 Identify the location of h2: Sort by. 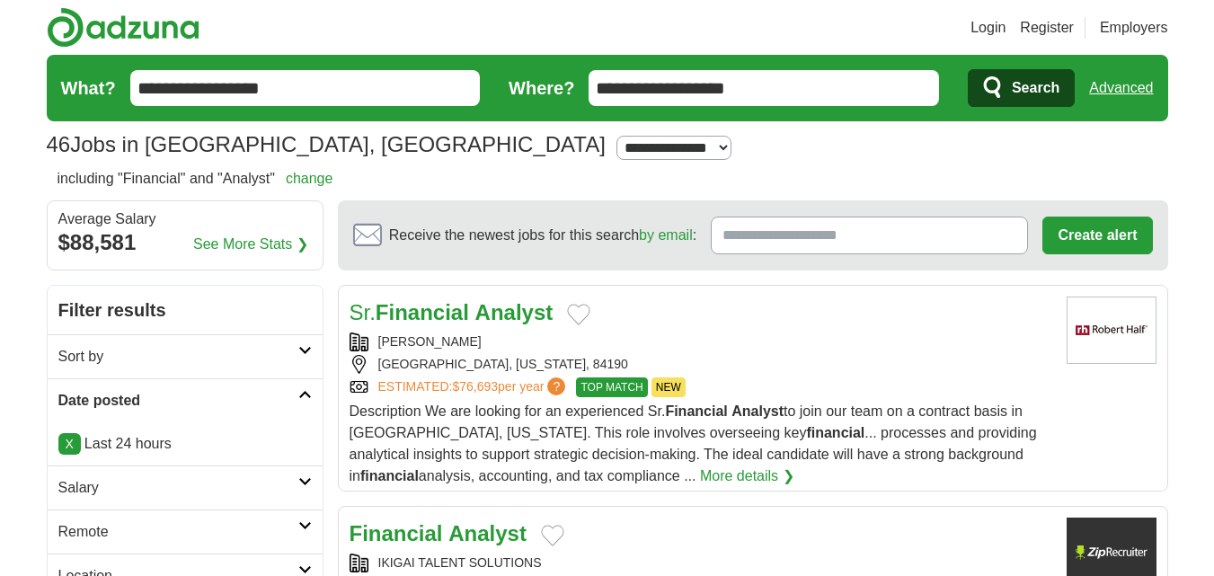
(178, 357).